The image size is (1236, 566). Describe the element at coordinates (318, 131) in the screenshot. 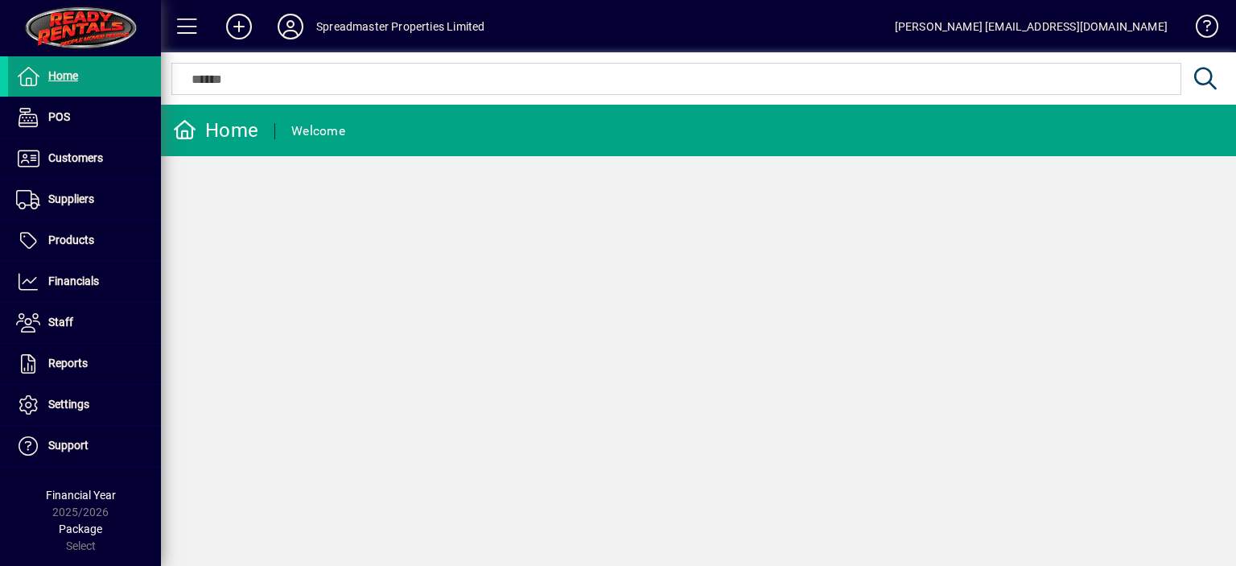

I see `div: Welcome` at that location.